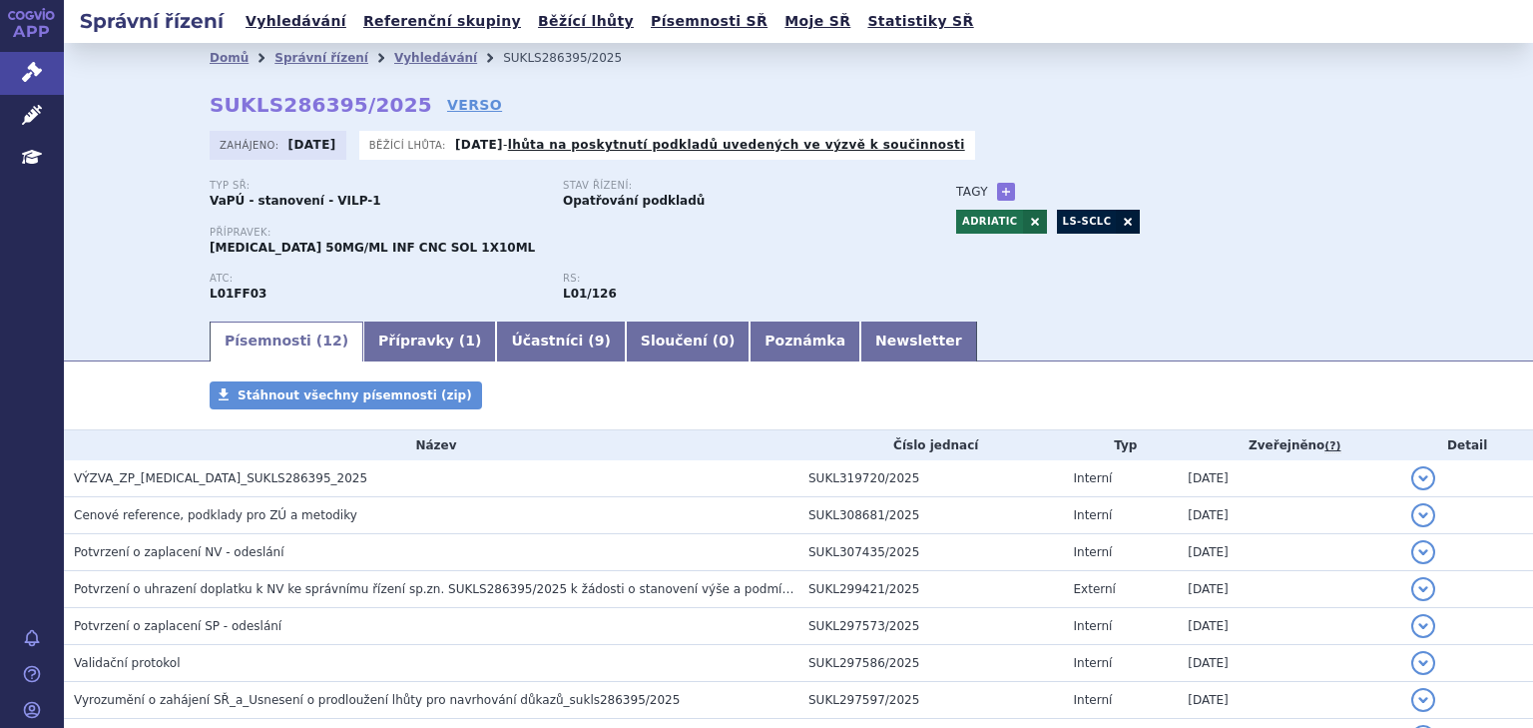 The height and width of the screenshot is (728, 1533). Describe the element at coordinates (634, 201) in the screenshot. I see `strong: Opatřování podkladů` at that location.